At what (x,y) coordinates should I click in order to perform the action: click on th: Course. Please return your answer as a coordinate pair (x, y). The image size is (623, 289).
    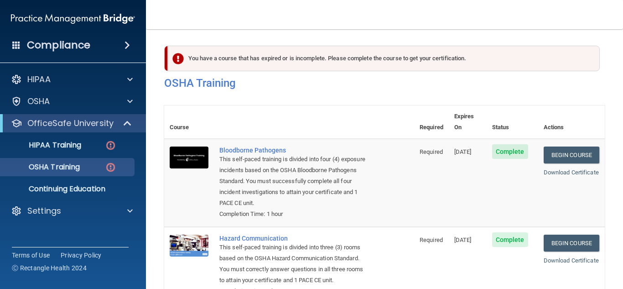
    Looking at the image, I should click on (189, 122).